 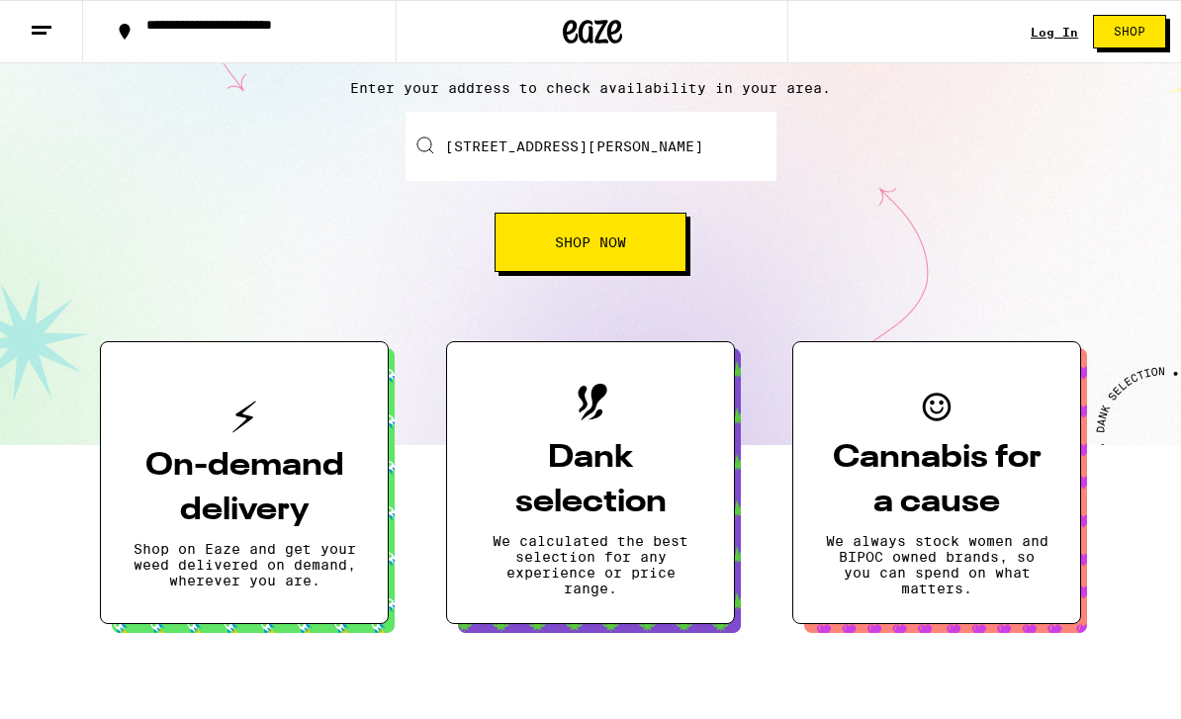 What do you see at coordinates (591, 88) in the screenshot?
I see `p: Enter your address to check availability in your area.` at bounding box center [591, 88].